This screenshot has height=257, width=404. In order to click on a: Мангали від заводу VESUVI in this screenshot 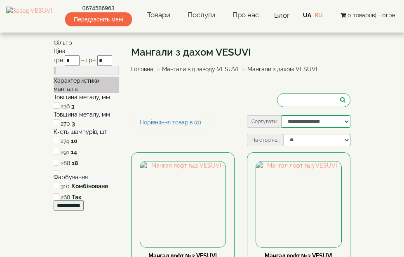, I will do `click(200, 69)`.